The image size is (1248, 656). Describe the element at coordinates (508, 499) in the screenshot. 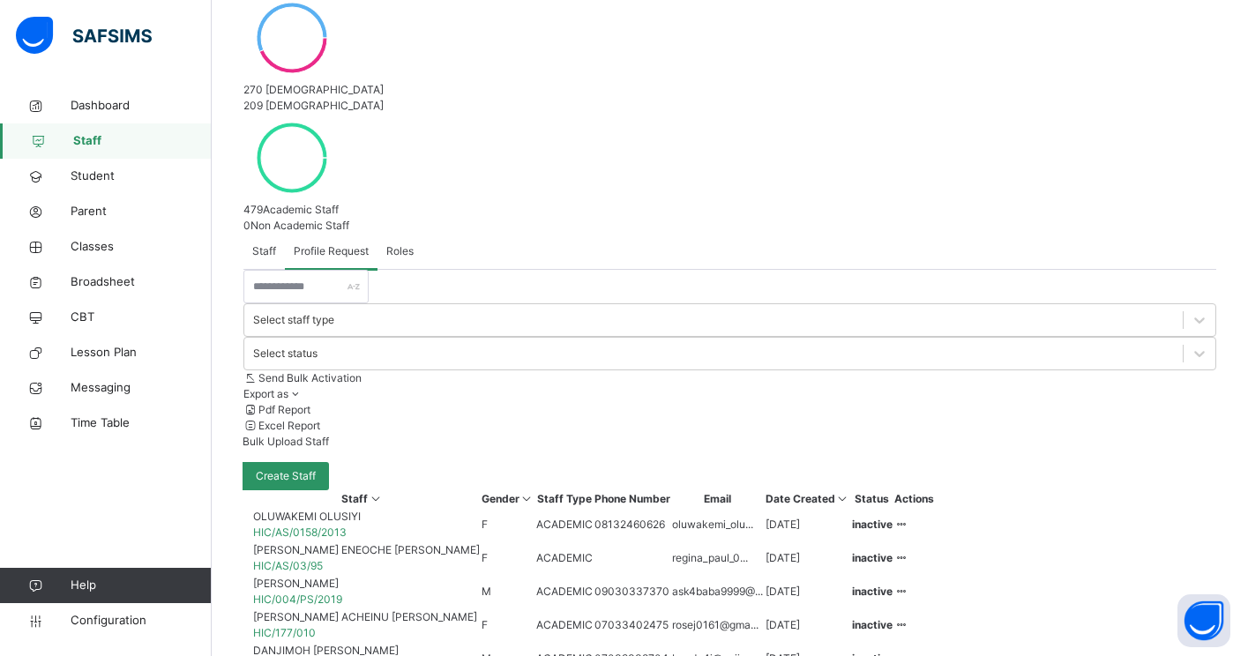

I see `th: Gender` at that location.